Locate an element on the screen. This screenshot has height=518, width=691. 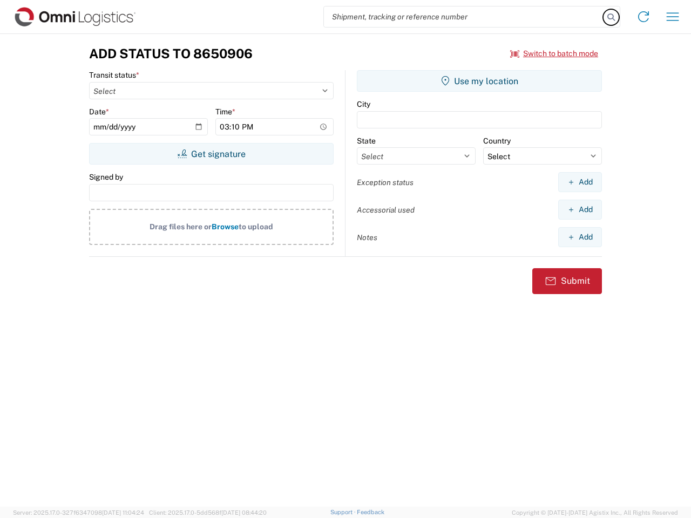
label: Date is located at coordinates (99, 112).